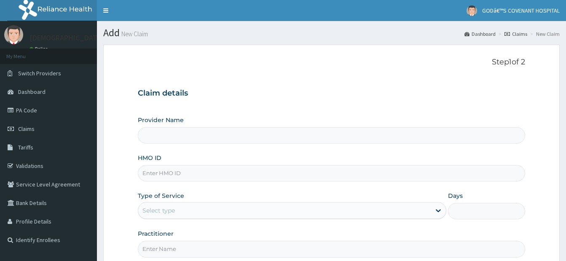 This screenshot has height=261, width=566. Describe the element at coordinates (40, 73) in the screenshot. I see `span: Switch Providers` at that location.